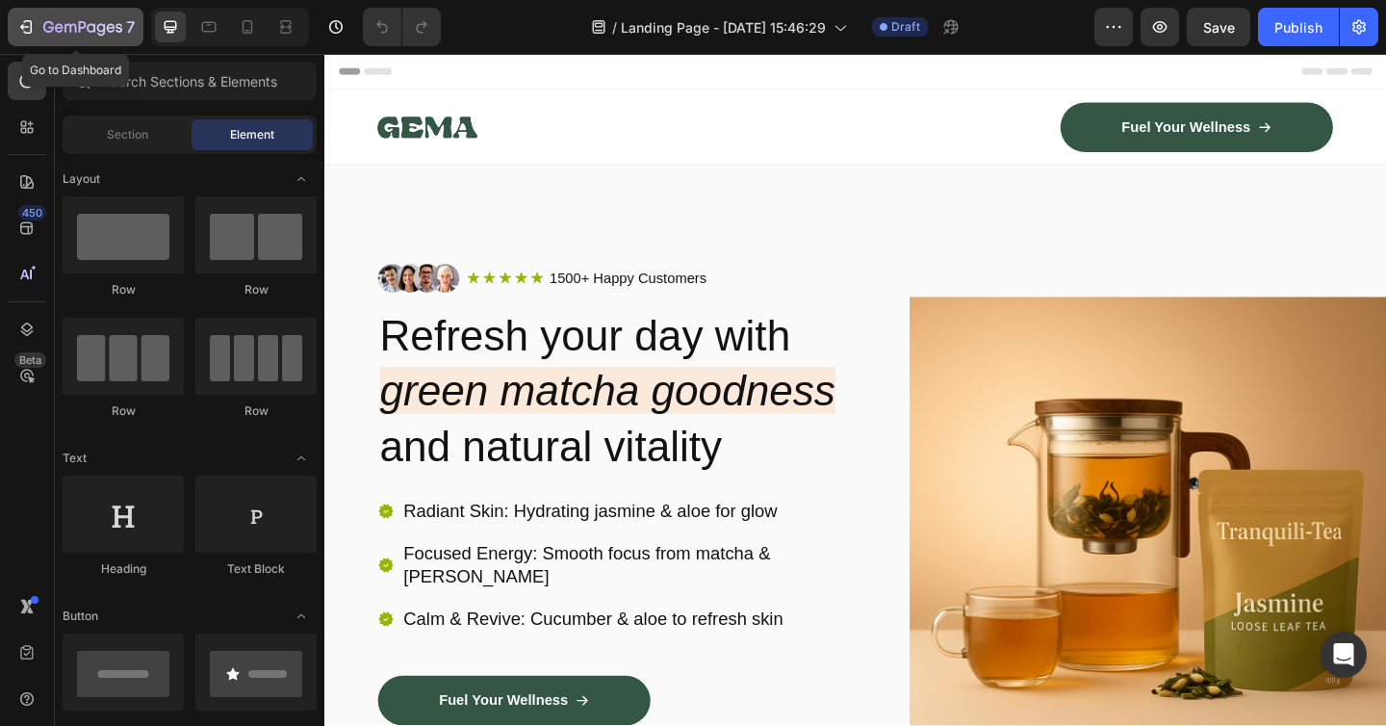  Describe the element at coordinates (317, 367) in the screenshot. I see `h2: Refresh your day with and natural vitality` at that location.